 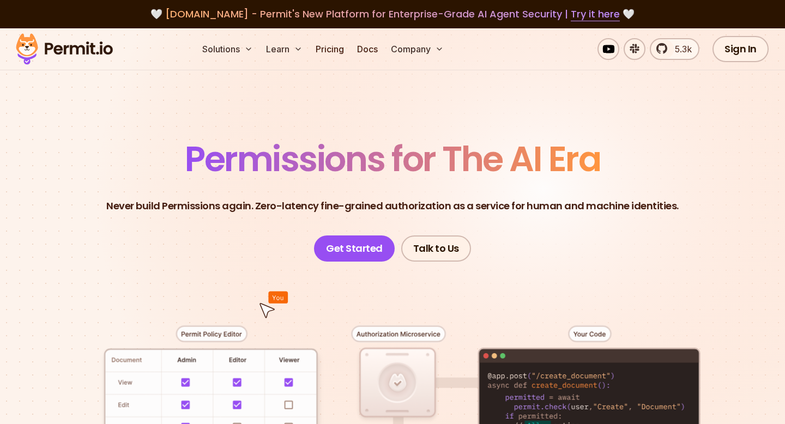 I want to click on img: Permit logo, so click(x=64, y=49).